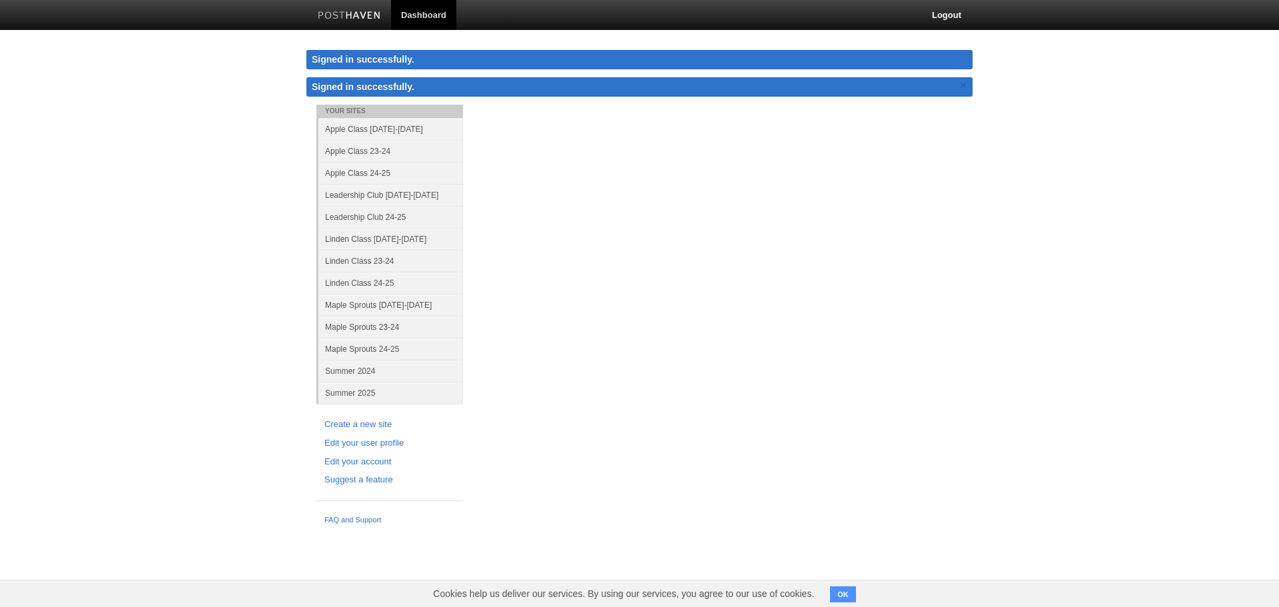  I want to click on a: Linden Class 23-24, so click(390, 260).